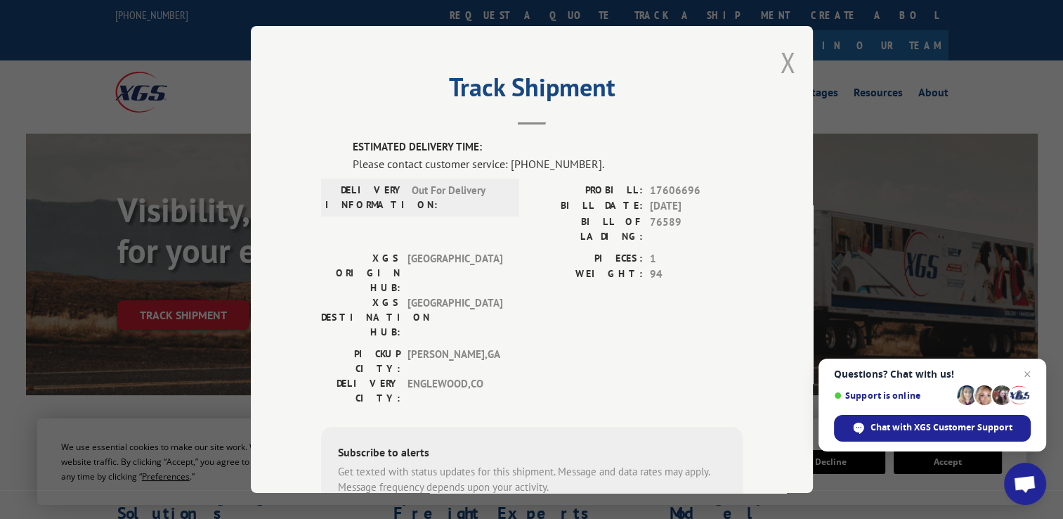  I want to click on span: Close chat, so click(1027, 374).